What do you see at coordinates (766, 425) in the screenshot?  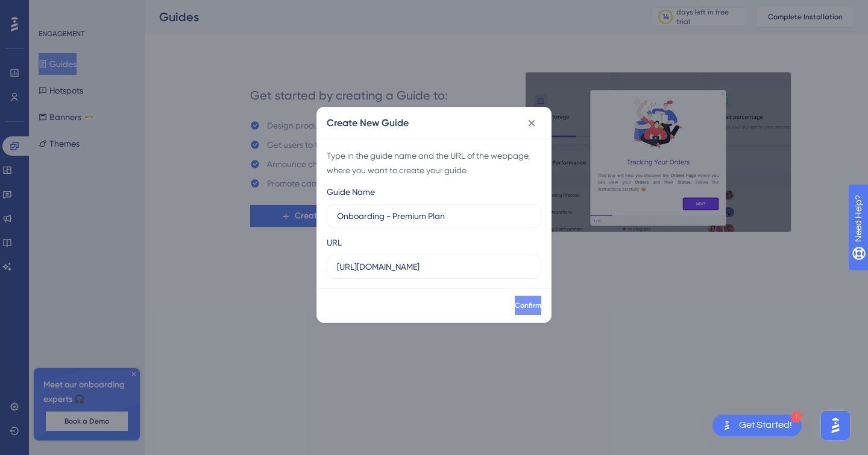 I see `div: Get Started!` at bounding box center [766, 425].